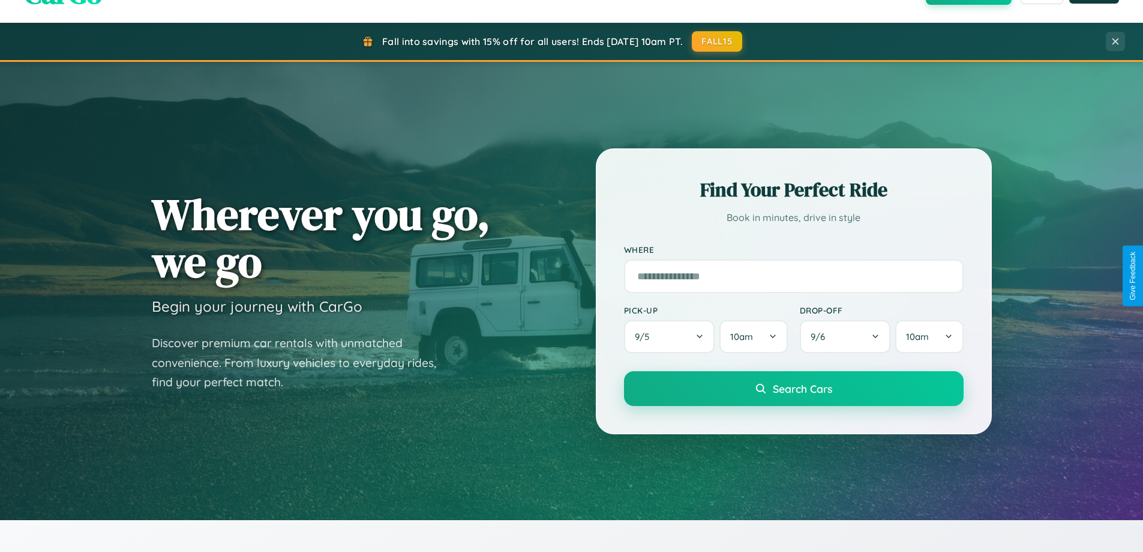 The height and width of the screenshot is (552, 1143). I want to click on p: Book in minutes, drive in style, so click(794, 217).